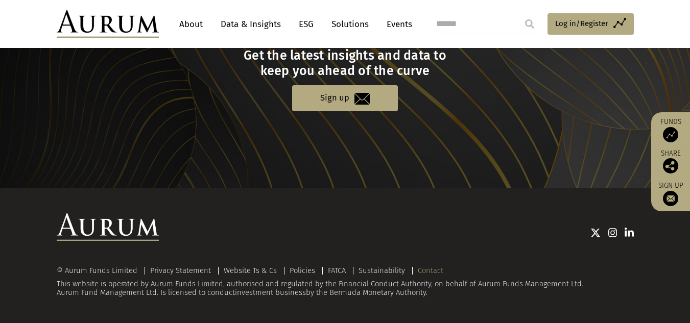  What do you see at coordinates (671, 199) in the screenshot?
I see `img: Sign up to our newsletter` at bounding box center [671, 199].